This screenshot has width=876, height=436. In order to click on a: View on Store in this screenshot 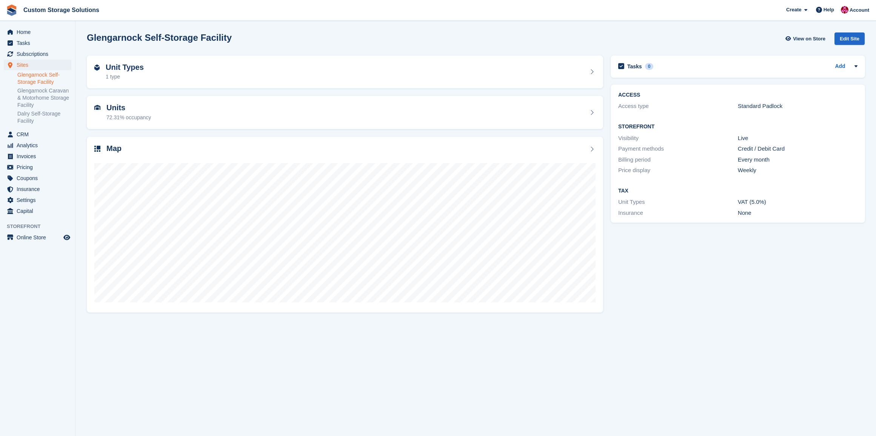, I will do `click(807, 39)`.